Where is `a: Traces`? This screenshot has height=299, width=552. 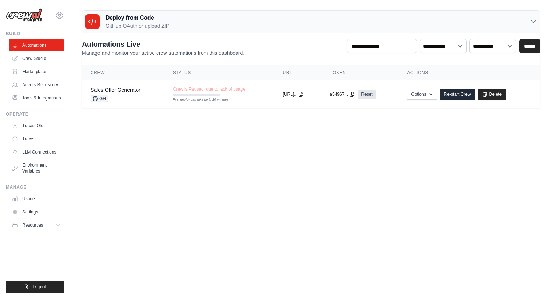
a: Traces is located at coordinates (36, 139).